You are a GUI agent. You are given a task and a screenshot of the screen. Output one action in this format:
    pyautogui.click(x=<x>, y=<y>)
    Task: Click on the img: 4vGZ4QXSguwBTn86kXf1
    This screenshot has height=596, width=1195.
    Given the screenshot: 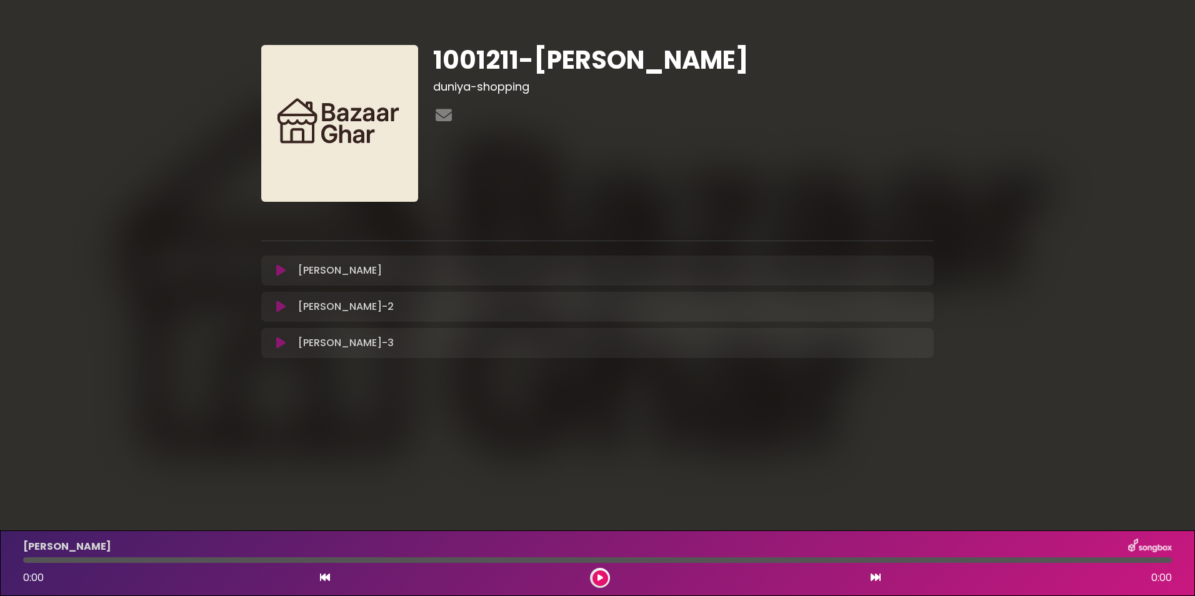 What is the action you would take?
    pyautogui.click(x=339, y=123)
    